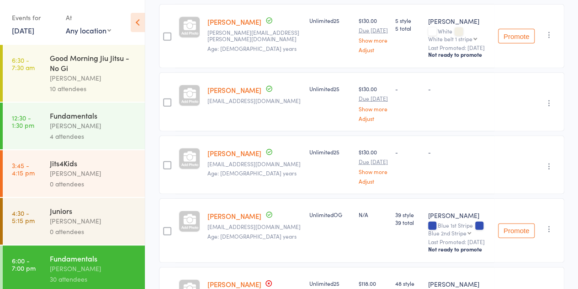 The image size is (578, 289). Describe the element at coordinates (23, 169) in the screenshot. I see `time: 3:45 - 4:15 pm` at that location.